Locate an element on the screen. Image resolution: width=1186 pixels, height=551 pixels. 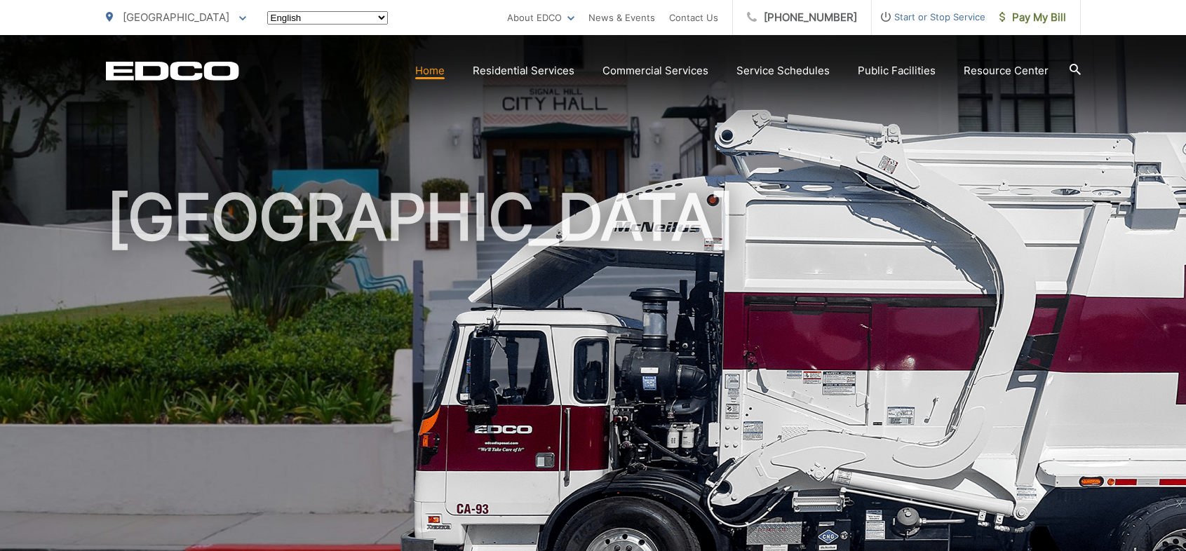
a: Contact Us is located at coordinates (694, 18).